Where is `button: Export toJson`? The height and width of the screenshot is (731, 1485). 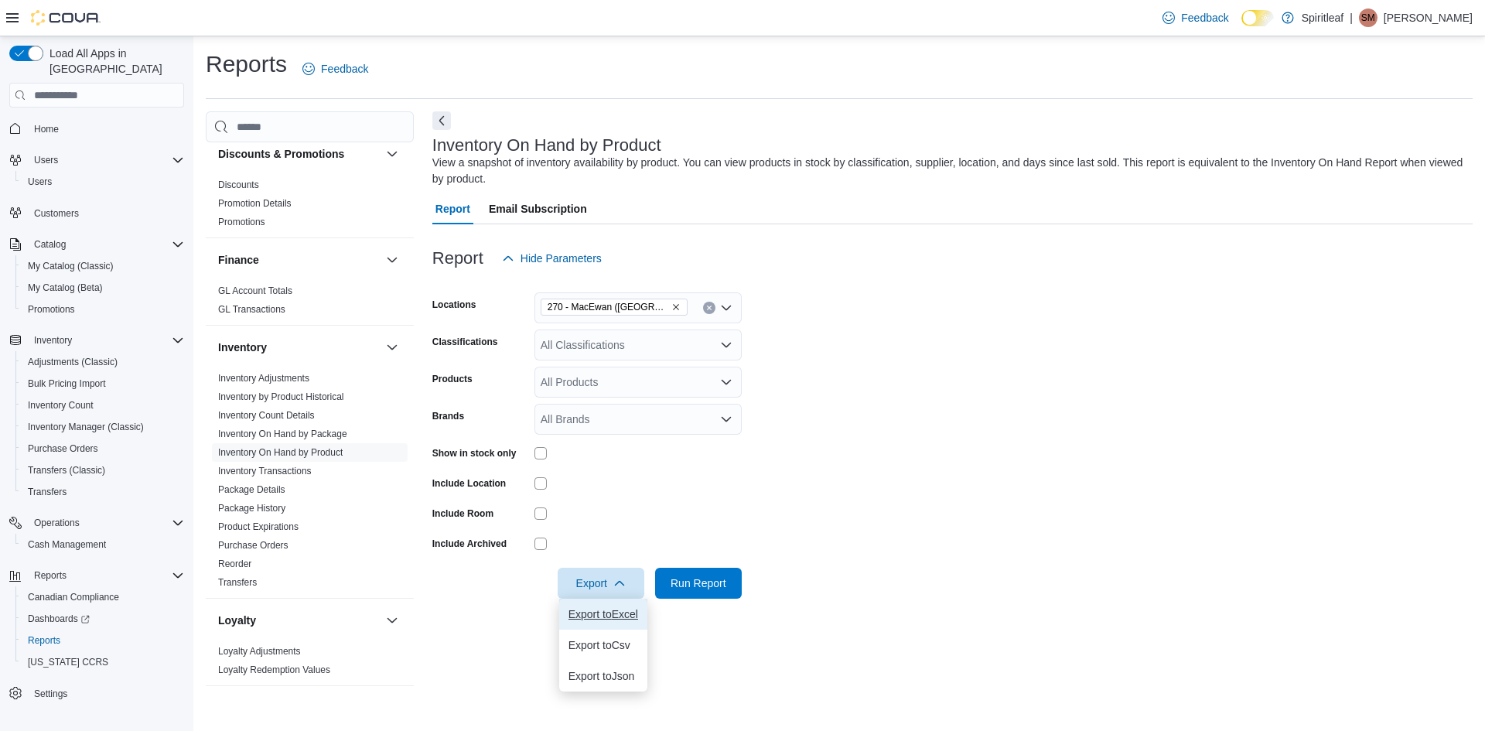 button: Export toJson is located at coordinates (603, 676).